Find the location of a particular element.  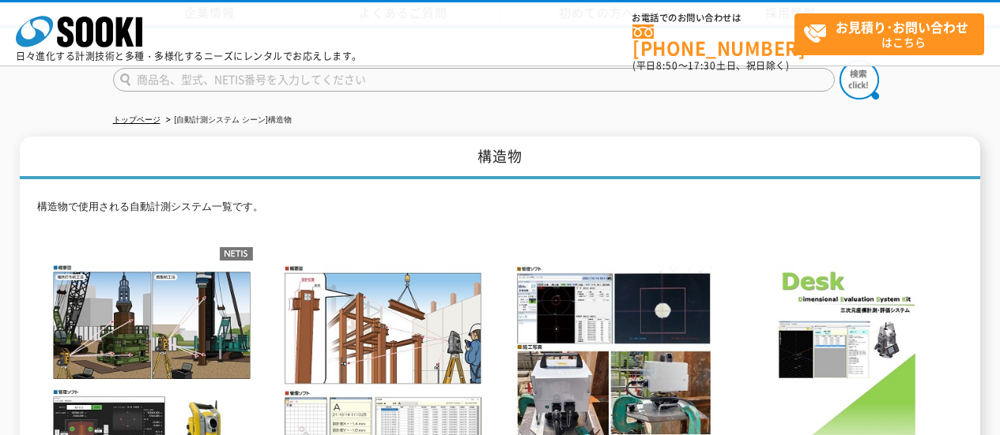

input: 商品名、型式、NETIS番号を入力してください is located at coordinates (473, 80).